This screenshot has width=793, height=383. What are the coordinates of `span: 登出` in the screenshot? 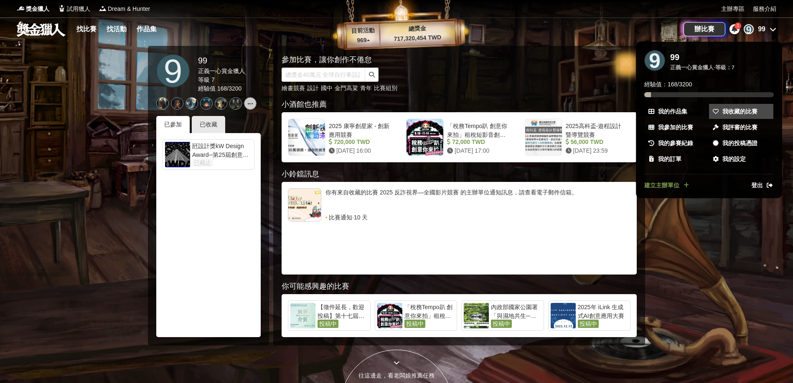 It's located at (757, 185).